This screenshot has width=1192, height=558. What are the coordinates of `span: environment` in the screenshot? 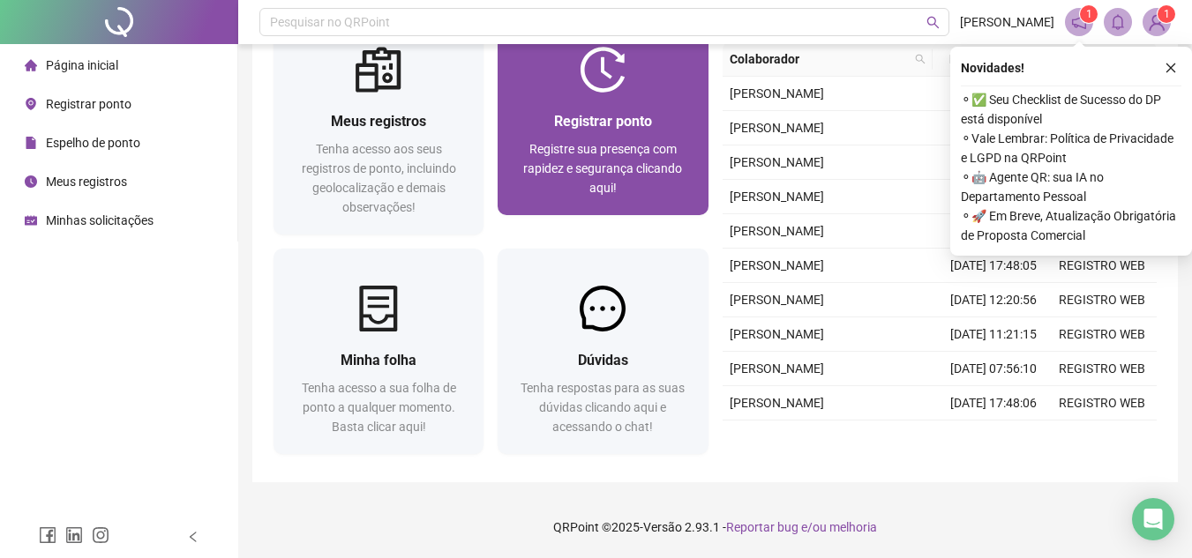 It's located at (31, 104).